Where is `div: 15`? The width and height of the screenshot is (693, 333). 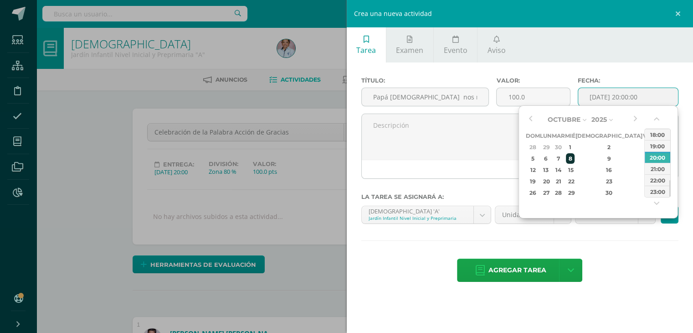 div: 15 is located at coordinates (570, 169).